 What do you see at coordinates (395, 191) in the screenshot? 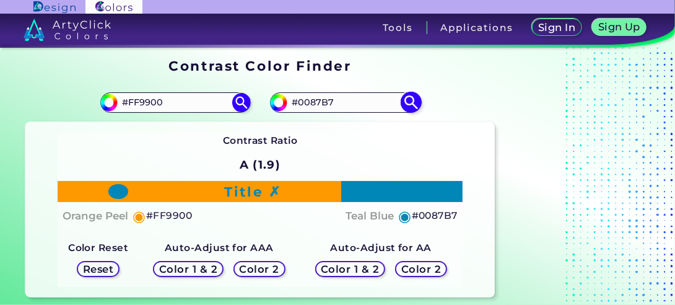
I see `h4: Text ✗` at bounding box center [395, 191].